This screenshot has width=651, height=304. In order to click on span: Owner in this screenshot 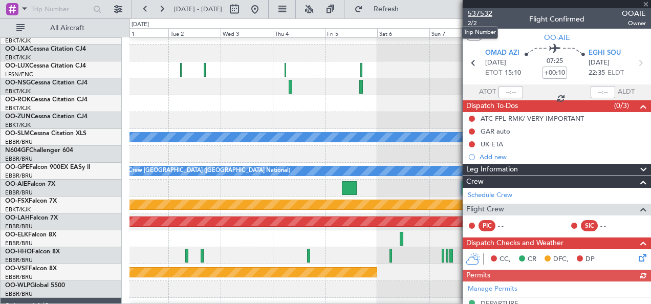, I will do `click(634, 23)`.